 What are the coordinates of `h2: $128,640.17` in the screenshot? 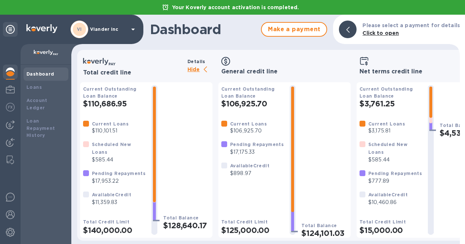 It's located at (186, 226).